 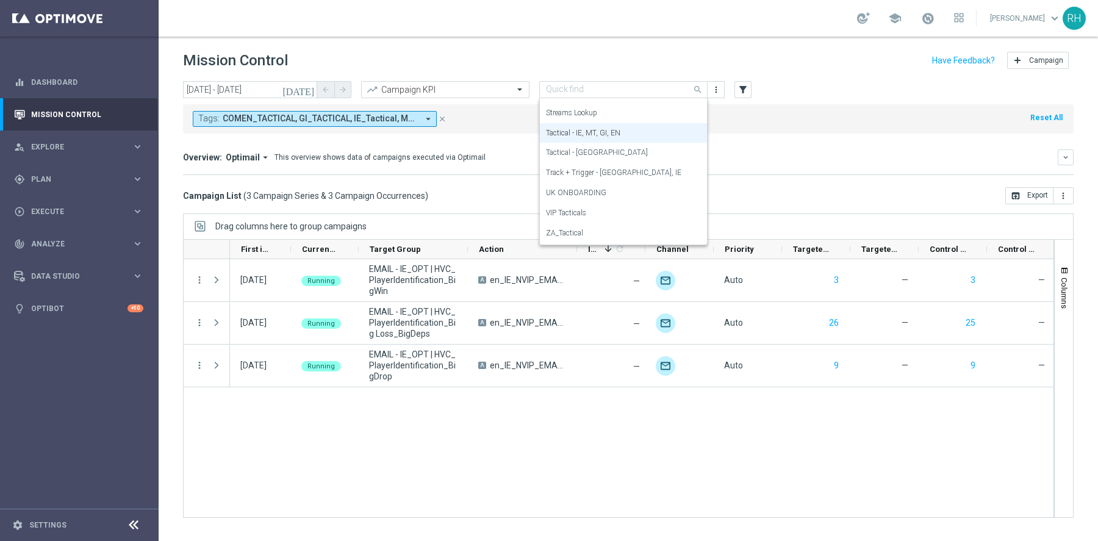 I want to click on multiple-options-button: Export to CSV, so click(x=1040, y=195).